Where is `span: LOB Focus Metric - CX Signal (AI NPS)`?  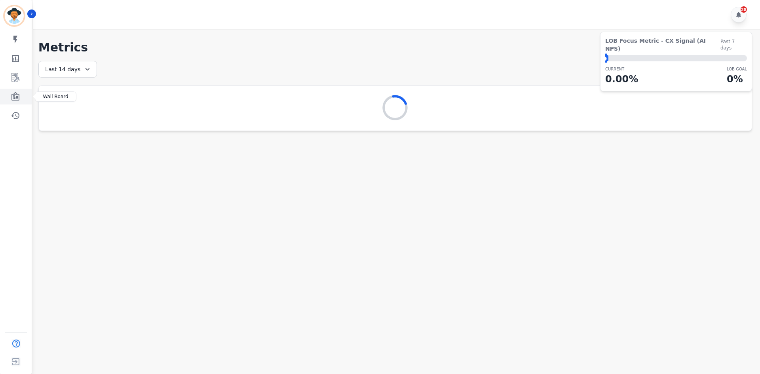
span: LOB Focus Metric - CX Signal (AI NPS) is located at coordinates (662, 45).